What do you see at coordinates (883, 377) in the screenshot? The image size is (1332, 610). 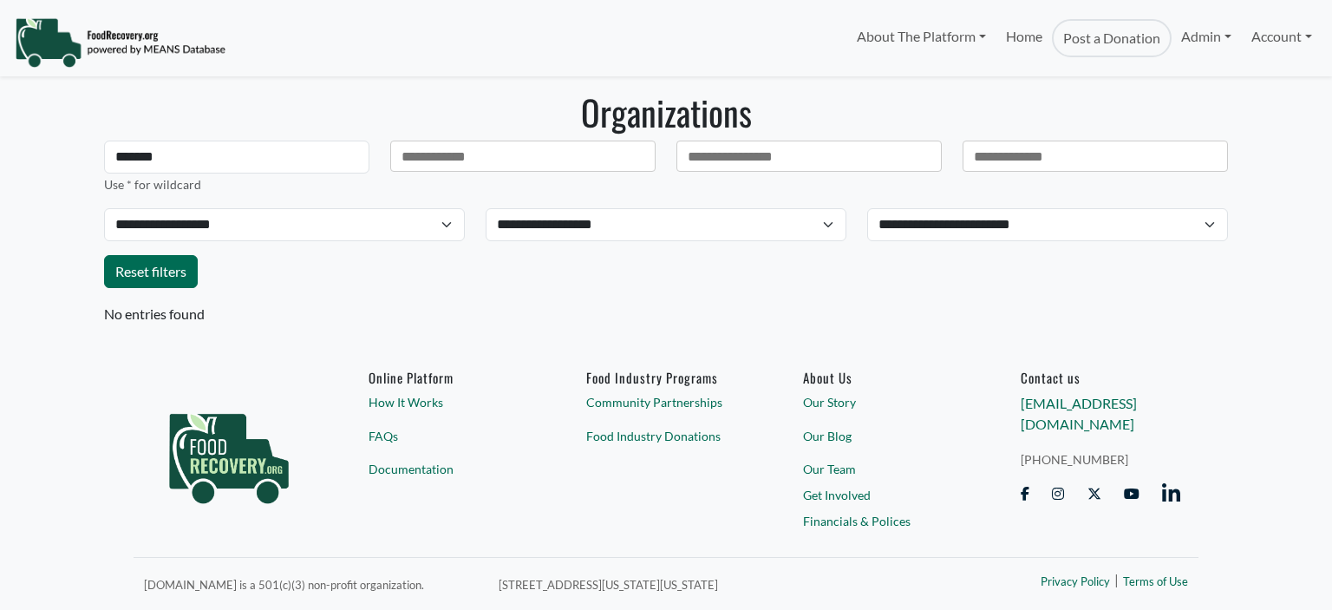 I see `h6: About Us` at bounding box center [883, 377].